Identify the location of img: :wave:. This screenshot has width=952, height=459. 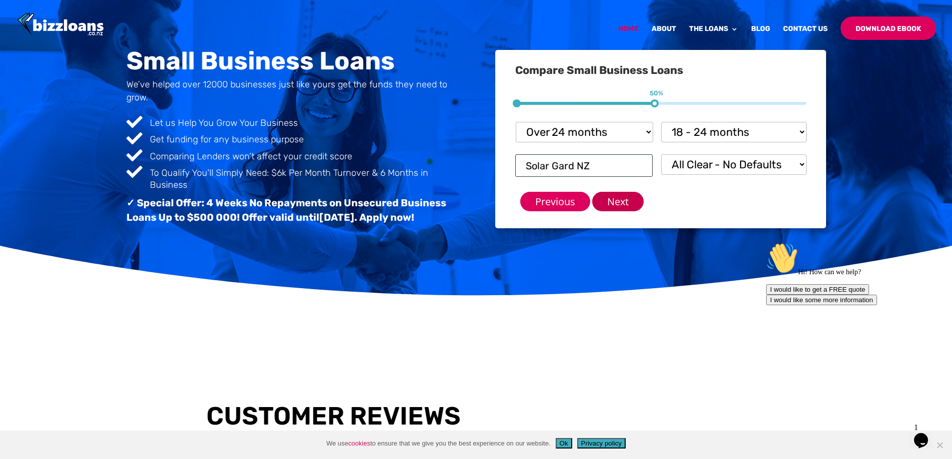
(20, 20).